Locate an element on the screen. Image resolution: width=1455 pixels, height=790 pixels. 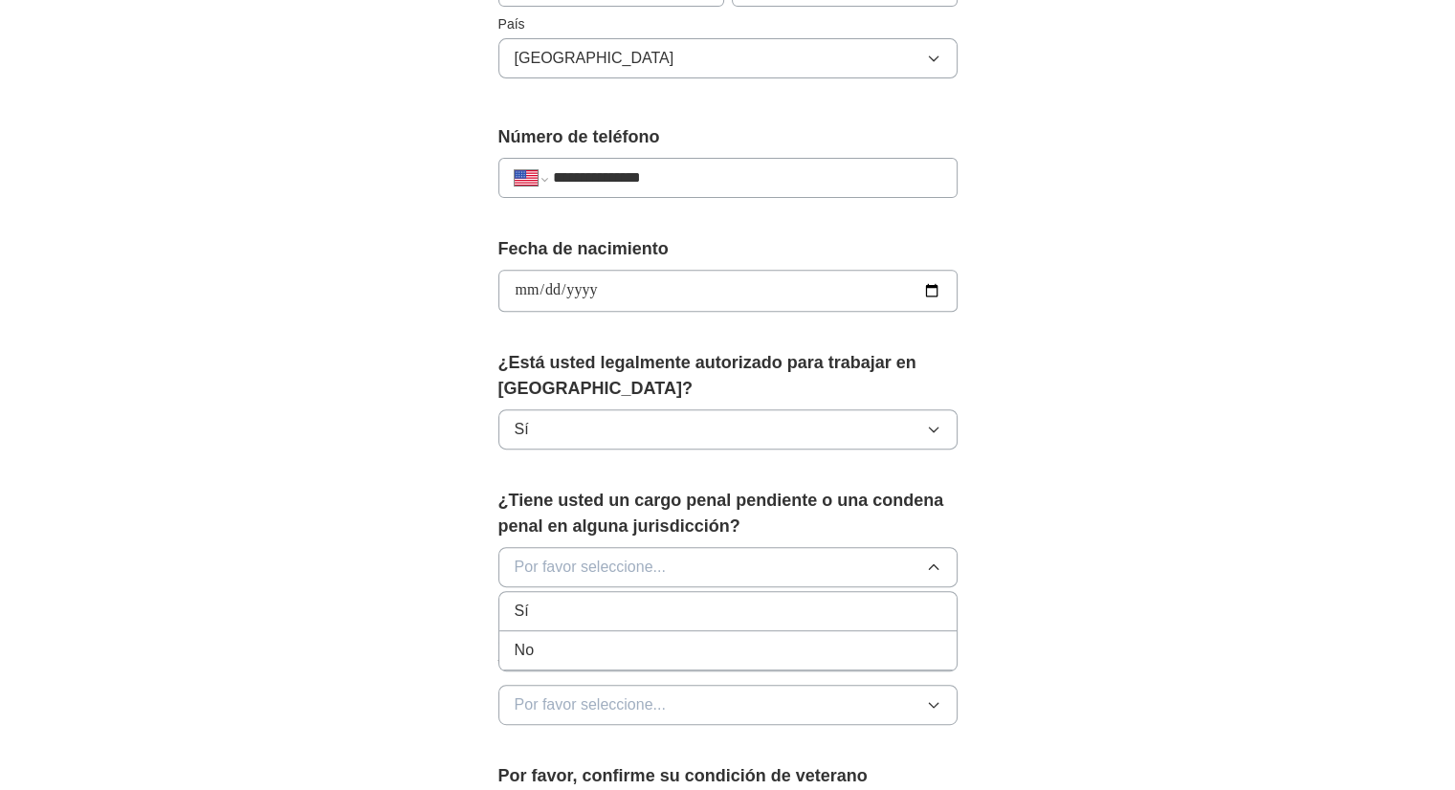
font: Número de teléfono is located at coordinates (579, 137).